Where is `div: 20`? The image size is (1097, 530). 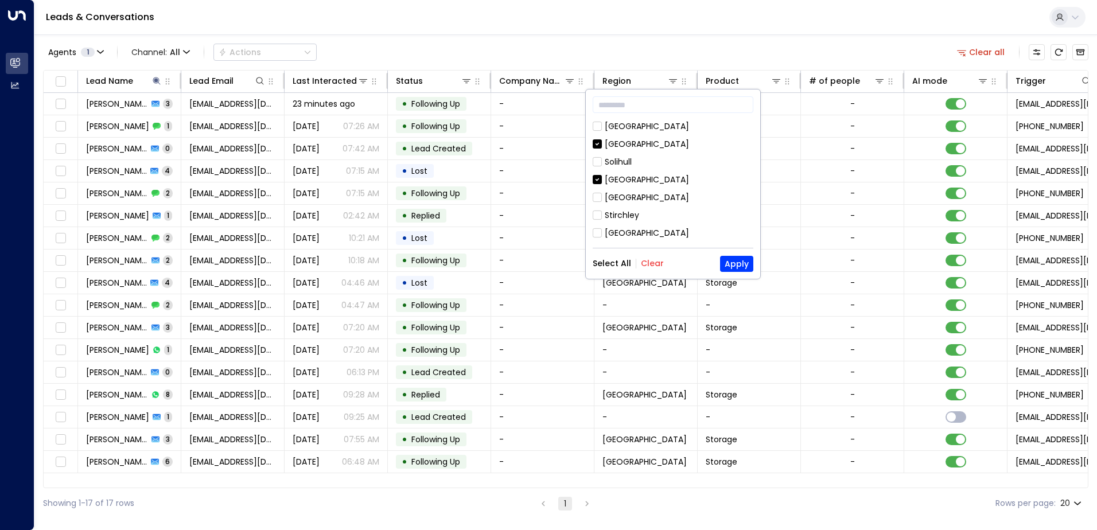 div: 20 is located at coordinates (1072, 503).